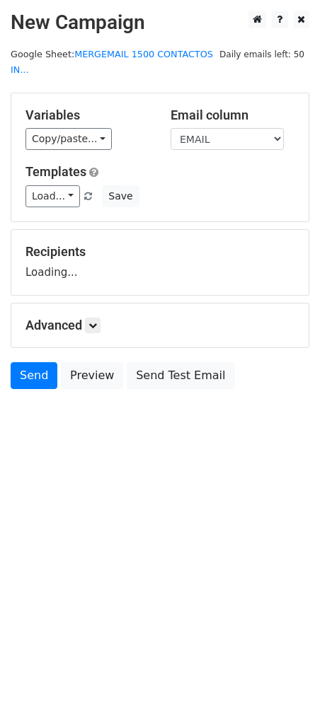 This screenshot has width=320, height=713. Describe the element at coordinates (87, 115) in the screenshot. I see `h5: Variables` at that location.